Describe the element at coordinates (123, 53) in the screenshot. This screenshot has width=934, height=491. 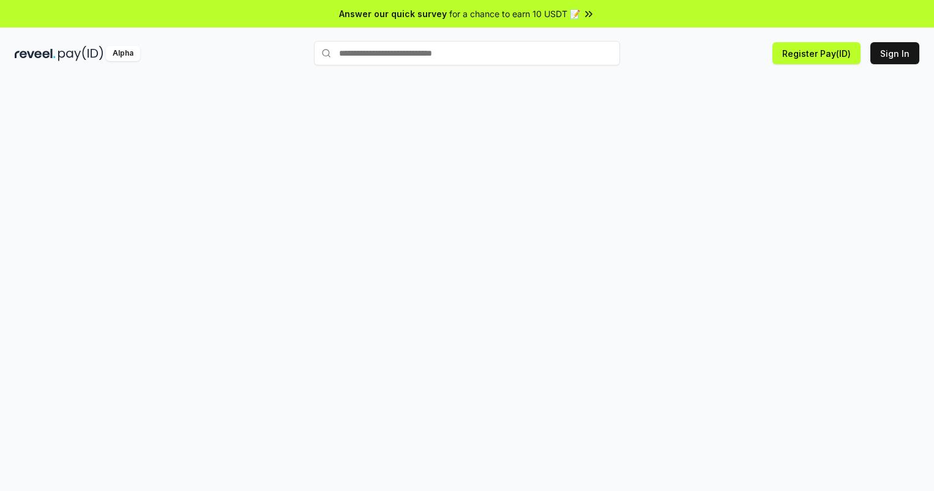
I see `div: Alpha` at that location.